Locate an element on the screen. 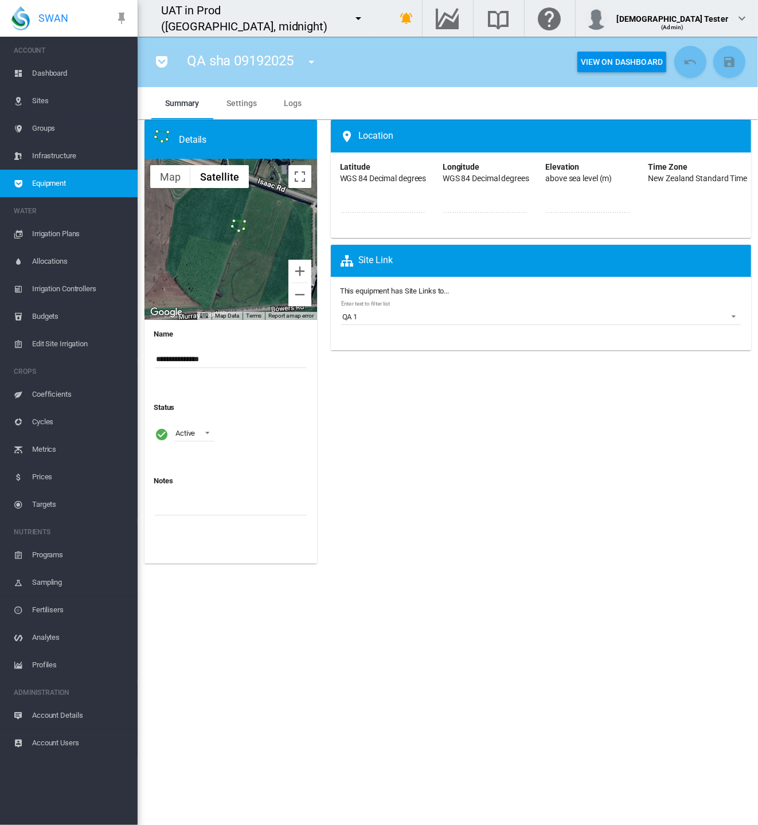  a: Report a map error is located at coordinates (291, 315).